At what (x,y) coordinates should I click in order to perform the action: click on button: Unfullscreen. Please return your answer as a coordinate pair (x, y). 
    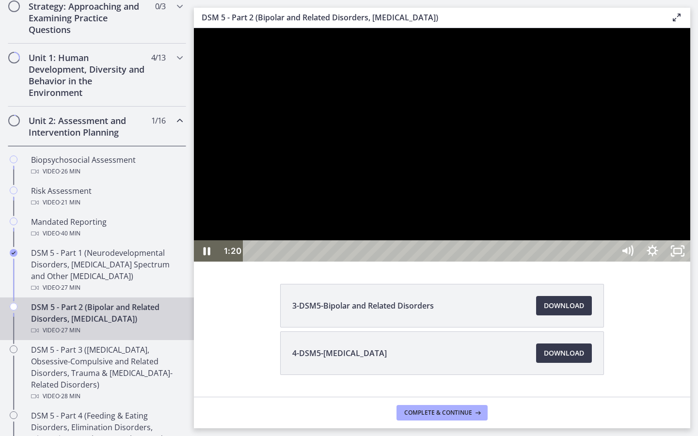
    Looking at the image, I should click on (484, 223).